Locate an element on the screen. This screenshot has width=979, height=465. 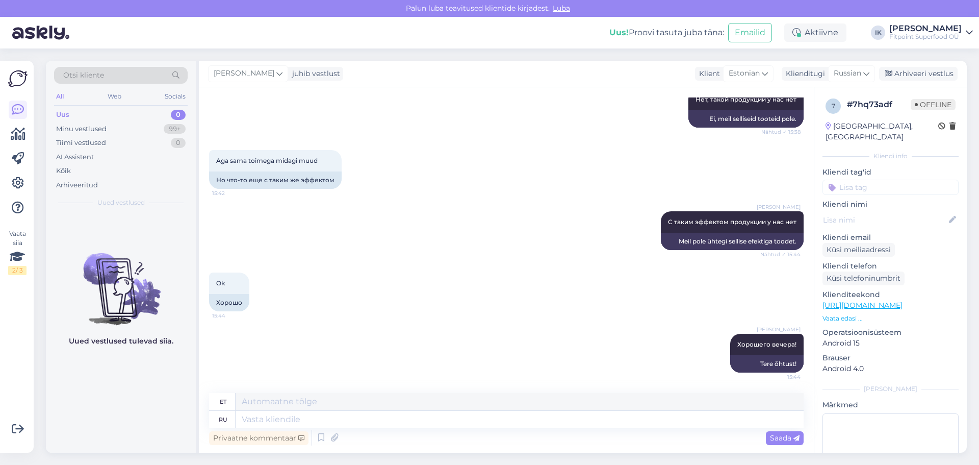
div: Хорошо is located at coordinates (229, 302).